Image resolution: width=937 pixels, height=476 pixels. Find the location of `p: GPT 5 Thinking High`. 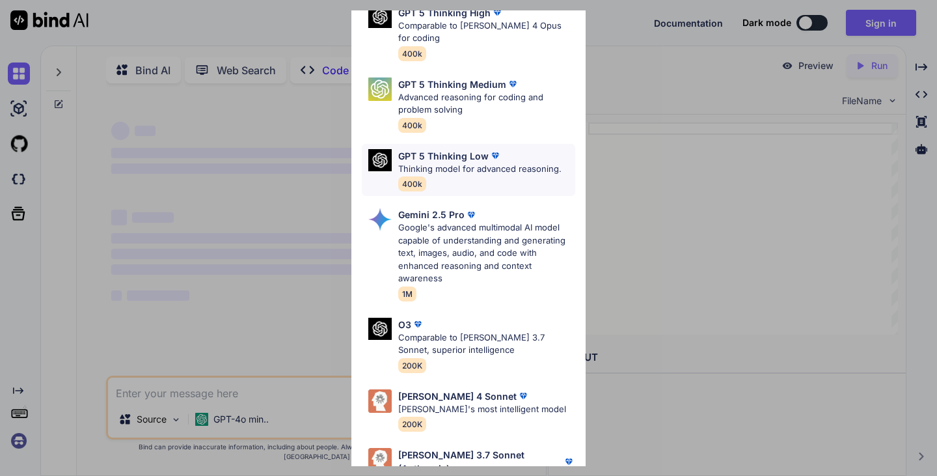

p: GPT 5 Thinking High is located at coordinates (444, 12).